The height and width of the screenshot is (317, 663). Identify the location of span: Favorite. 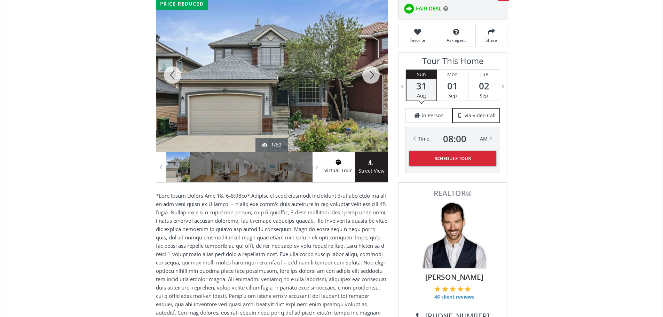
(417, 40).